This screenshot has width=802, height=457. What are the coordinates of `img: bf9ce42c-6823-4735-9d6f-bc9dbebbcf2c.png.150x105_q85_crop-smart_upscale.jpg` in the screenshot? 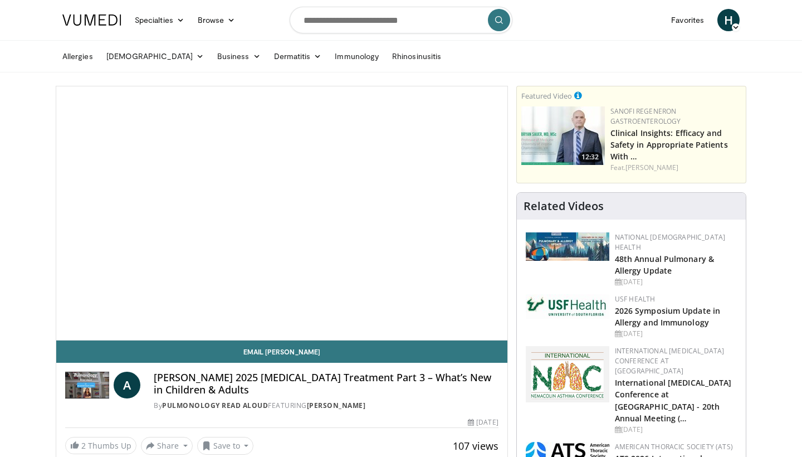 It's located at (563, 135).